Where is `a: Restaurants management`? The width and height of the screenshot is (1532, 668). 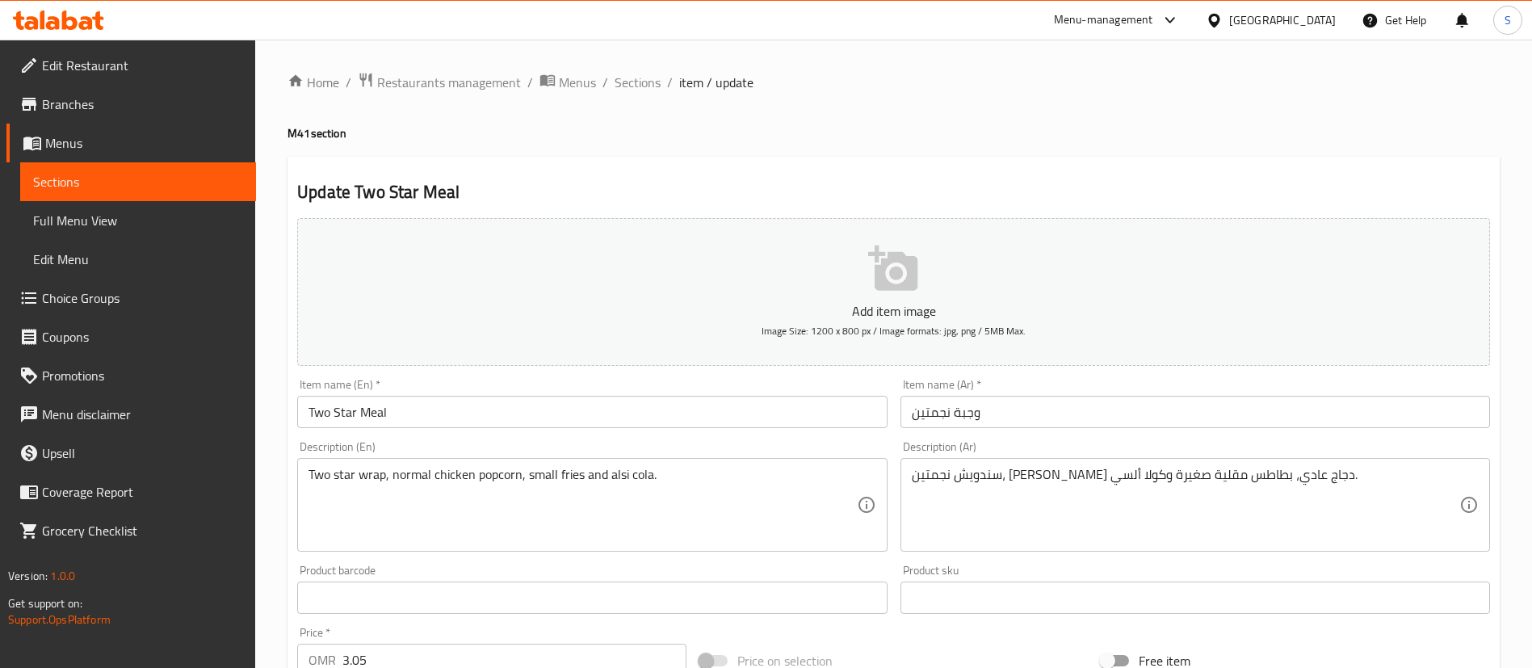 a: Restaurants management is located at coordinates (439, 82).